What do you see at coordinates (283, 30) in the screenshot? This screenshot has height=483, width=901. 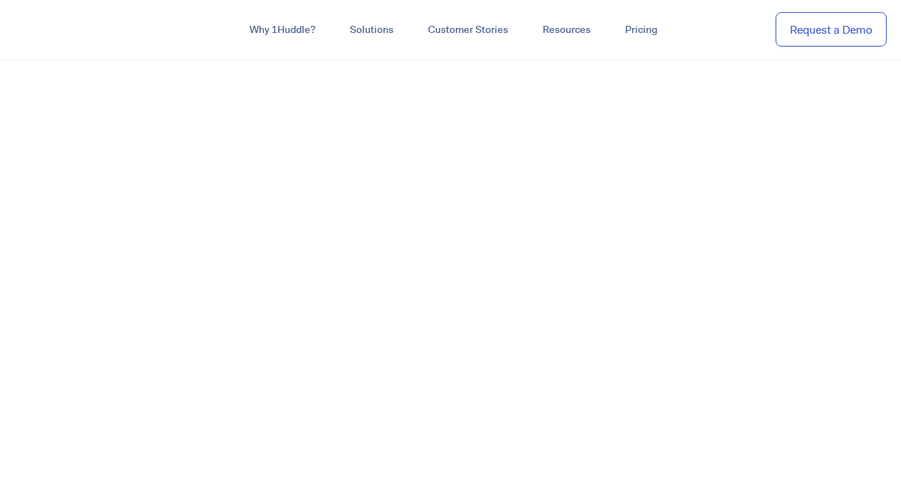 I see `a: Why 1Huddle?` at bounding box center [283, 30].